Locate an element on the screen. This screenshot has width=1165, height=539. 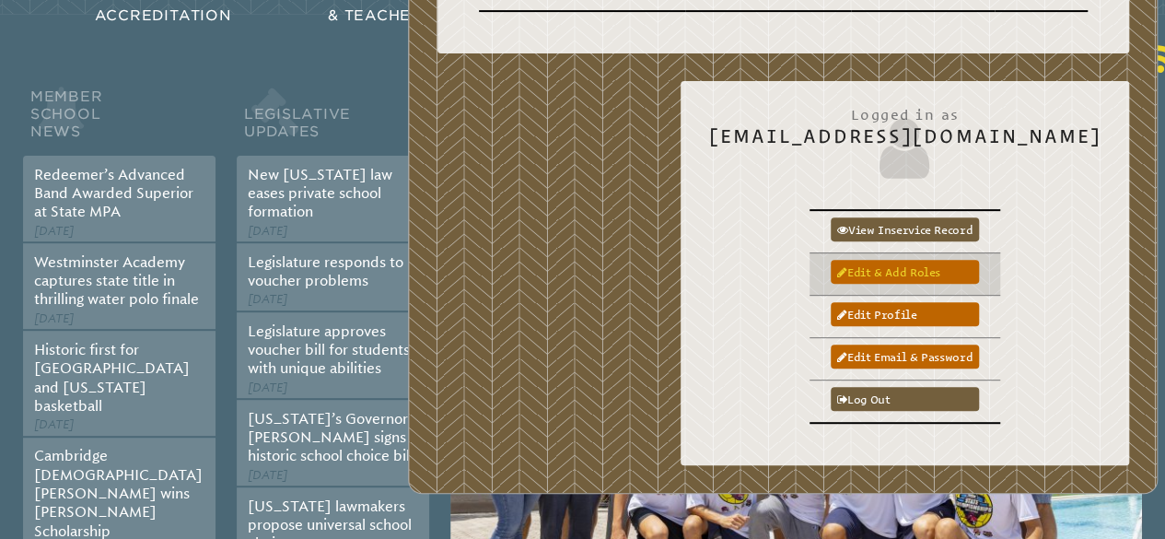
a: Legislature responds to voucher problems is located at coordinates (325, 271).